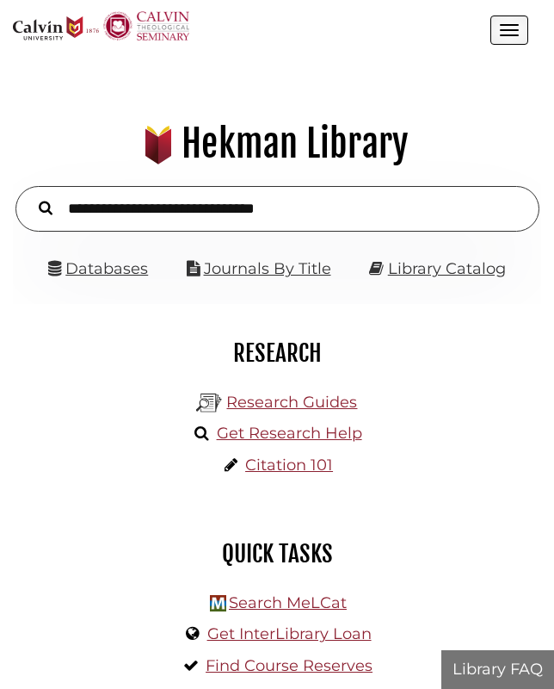 This screenshot has width=554, height=689. What do you see at coordinates (288, 603) in the screenshot?
I see `a: Search MeLCat` at bounding box center [288, 603].